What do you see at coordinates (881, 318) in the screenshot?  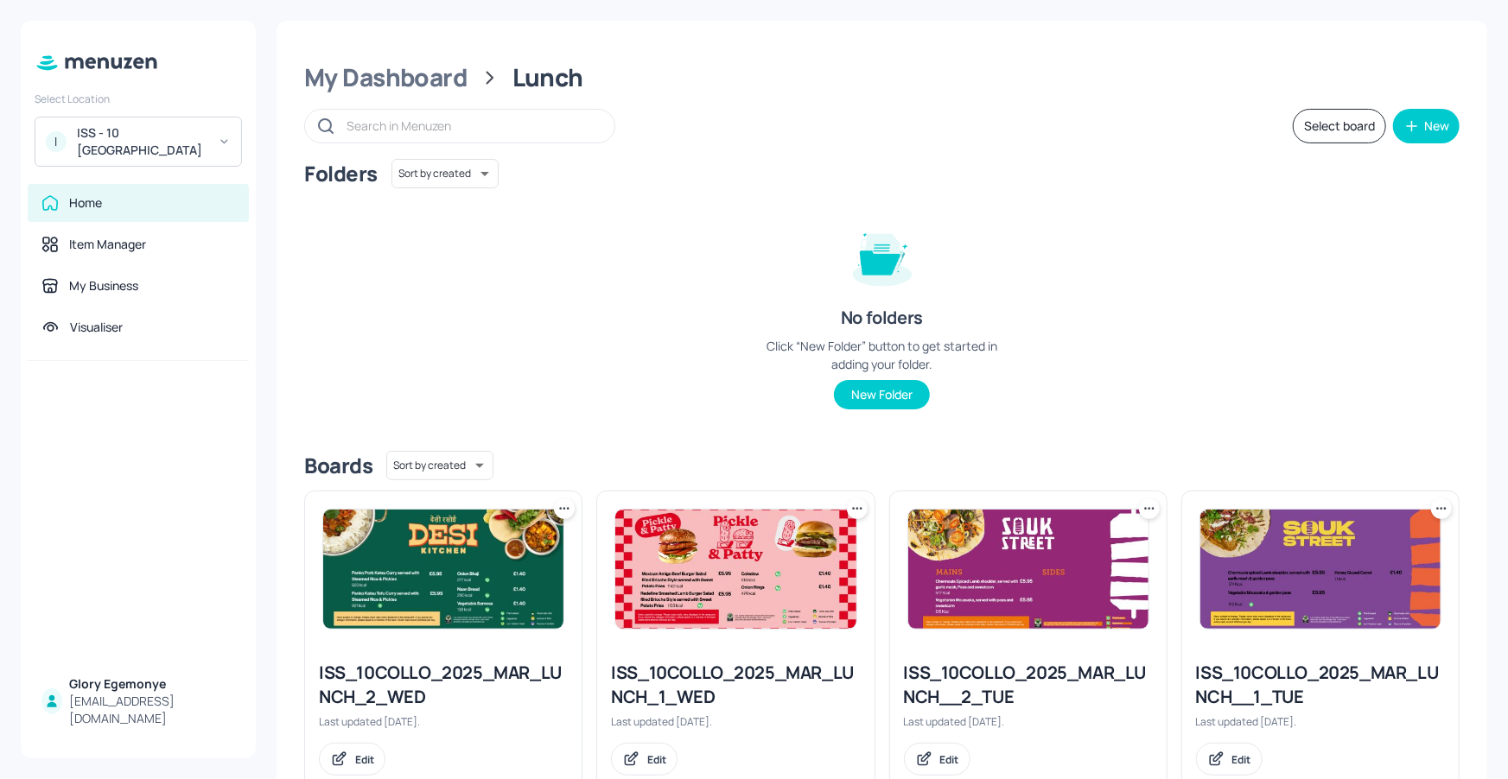 I see `div: No folders` at bounding box center [881, 318].